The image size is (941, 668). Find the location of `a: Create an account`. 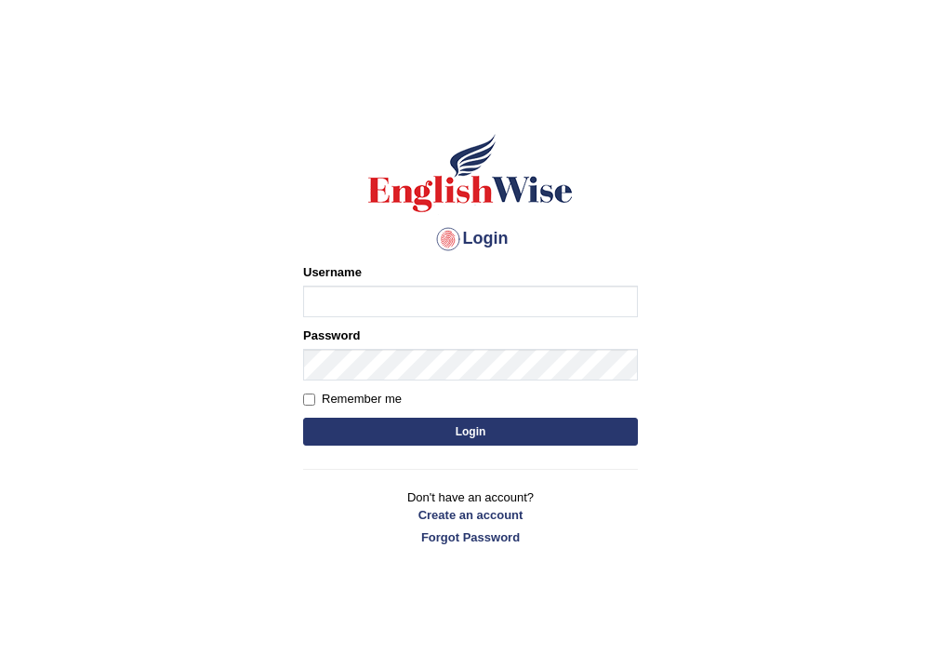

a: Create an account is located at coordinates (471, 514).